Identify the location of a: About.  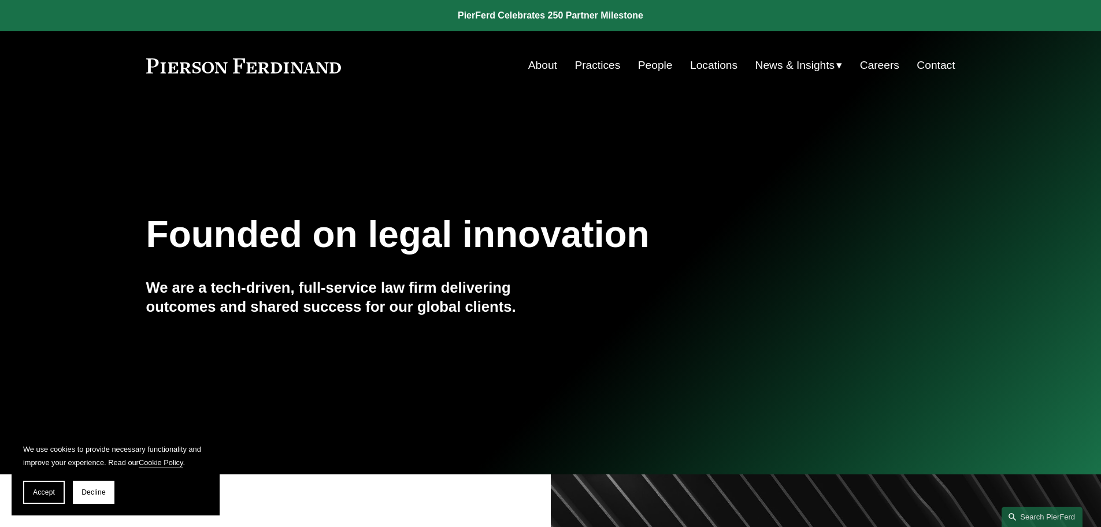
(543, 65).